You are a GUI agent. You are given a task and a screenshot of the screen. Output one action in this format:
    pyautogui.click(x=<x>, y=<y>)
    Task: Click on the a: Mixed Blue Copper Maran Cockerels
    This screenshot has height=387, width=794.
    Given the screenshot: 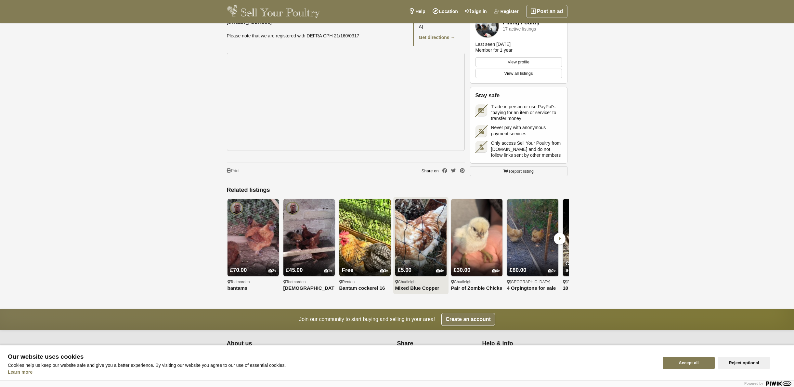 What is the action you would take?
    pyautogui.click(x=421, y=288)
    